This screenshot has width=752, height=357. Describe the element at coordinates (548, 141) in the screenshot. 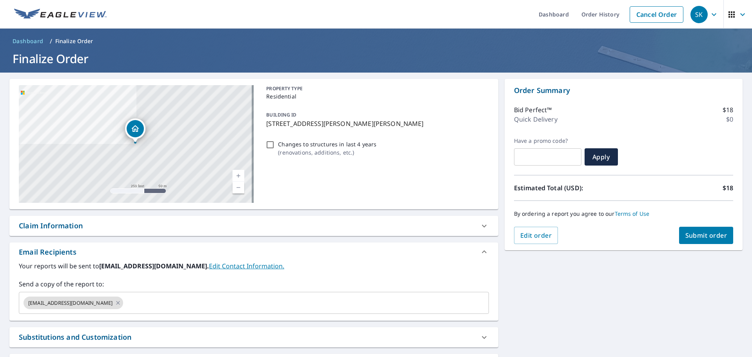

I see `label: Have a promo code?` at that location.